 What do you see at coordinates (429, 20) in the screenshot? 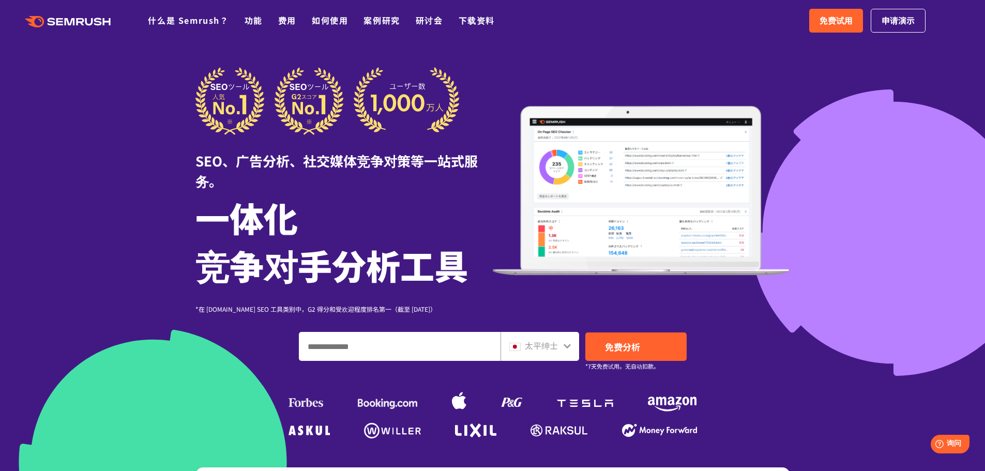
I see `a: 研讨会` at bounding box center [429, 20].